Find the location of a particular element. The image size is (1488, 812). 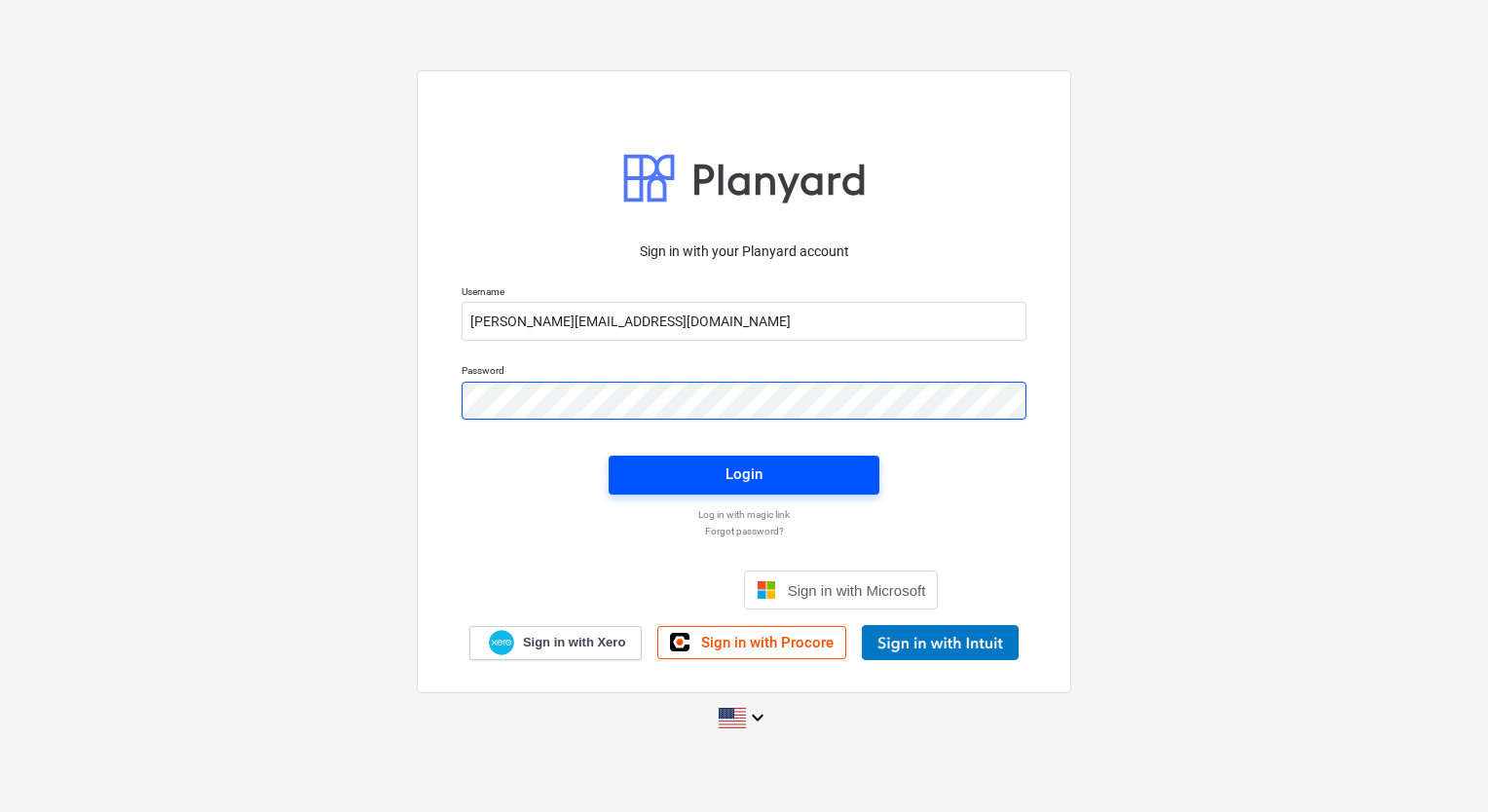

p: Log in with magic link is located at coordinates (744, 514).